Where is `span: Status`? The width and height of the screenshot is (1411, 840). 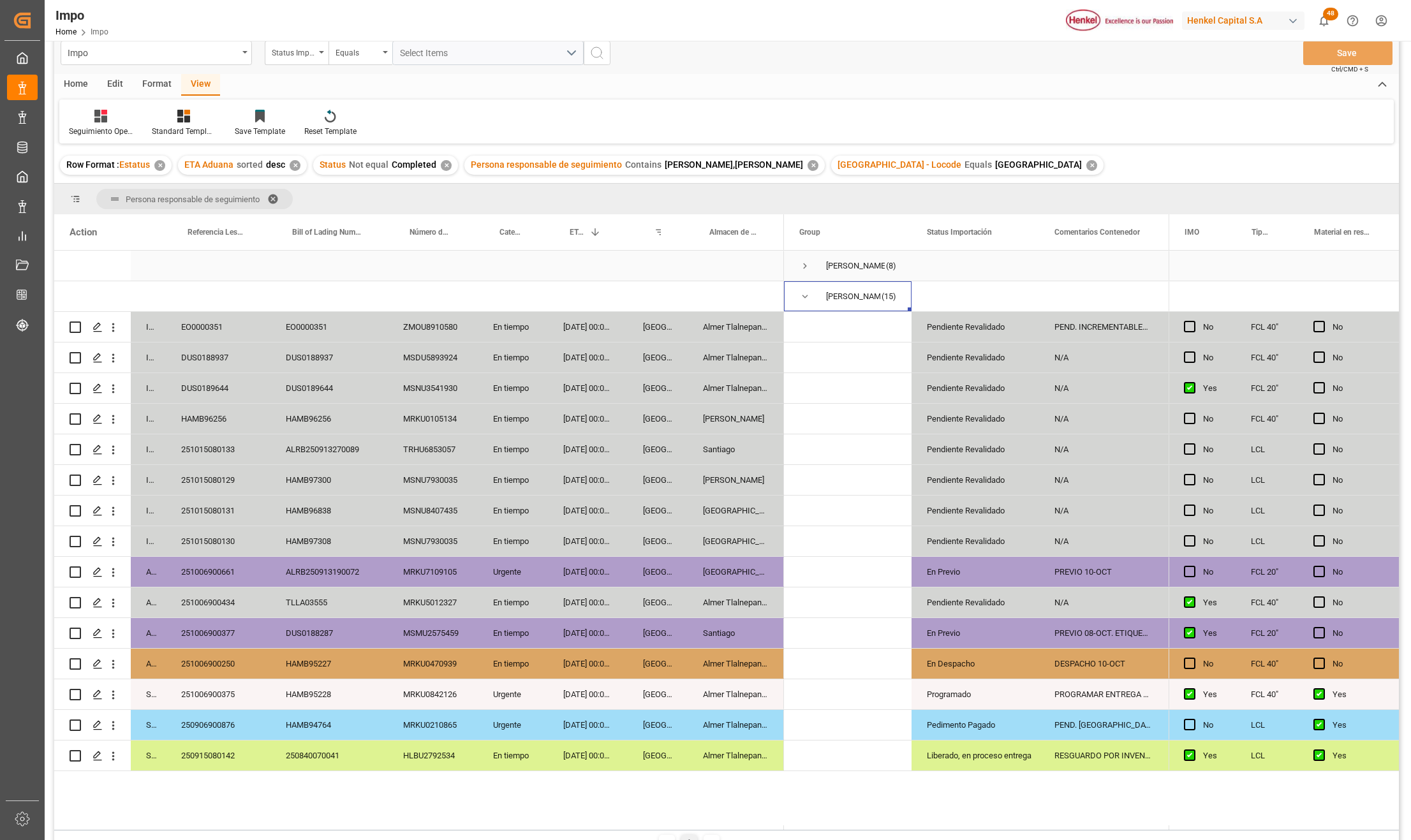 span: Status is located at coordinates (332, 165).